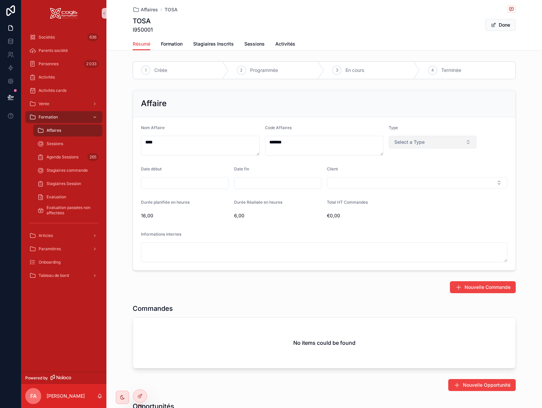 Image resolution: width=542 pixels, height=408 pixels. What do you see at coordinates (258, 202) in the screenshot?
I see `span: Durée Réalisée en heures` at bounding box center [258, 202].